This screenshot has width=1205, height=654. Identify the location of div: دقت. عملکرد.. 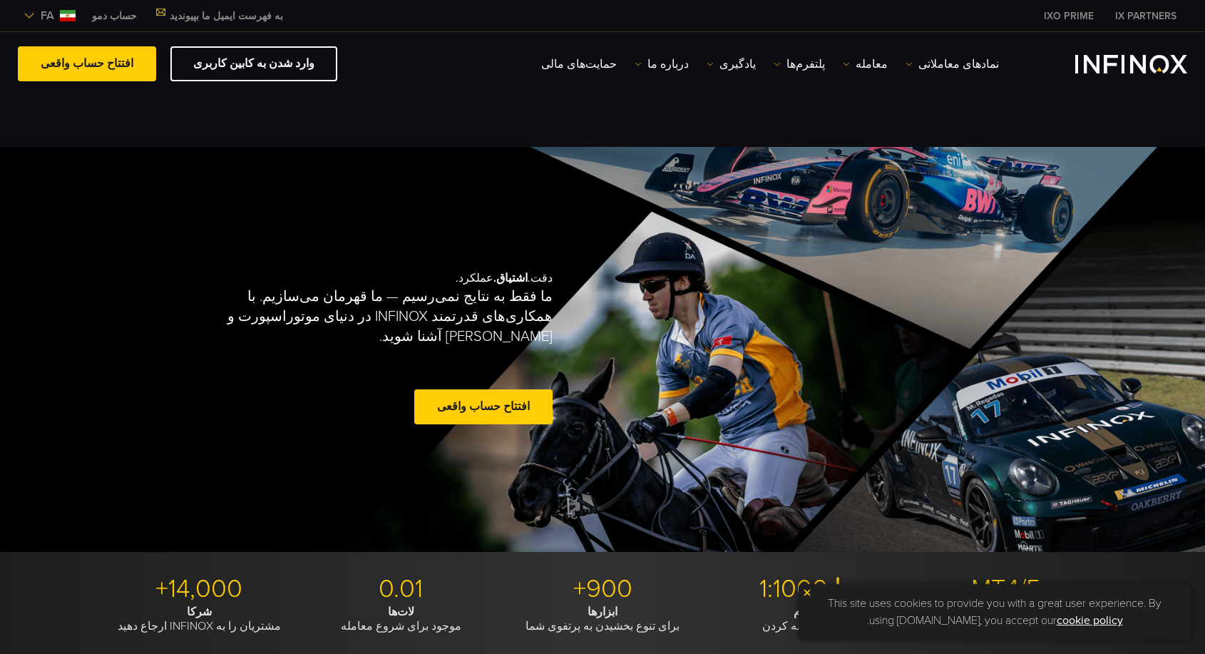
(328, 349).